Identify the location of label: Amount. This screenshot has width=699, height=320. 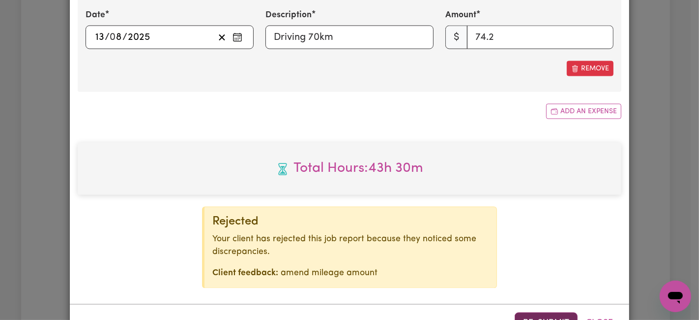
(461, 15).